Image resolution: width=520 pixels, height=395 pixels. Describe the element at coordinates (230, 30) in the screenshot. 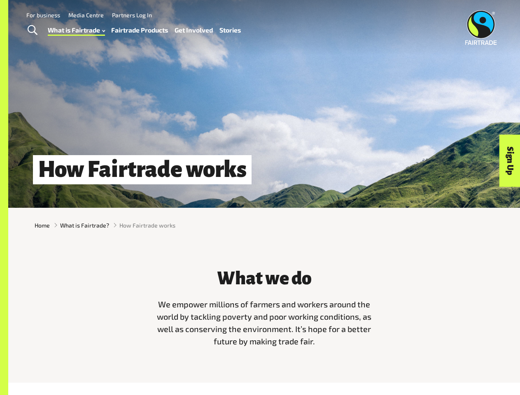

I see `a: Stories` at that location.